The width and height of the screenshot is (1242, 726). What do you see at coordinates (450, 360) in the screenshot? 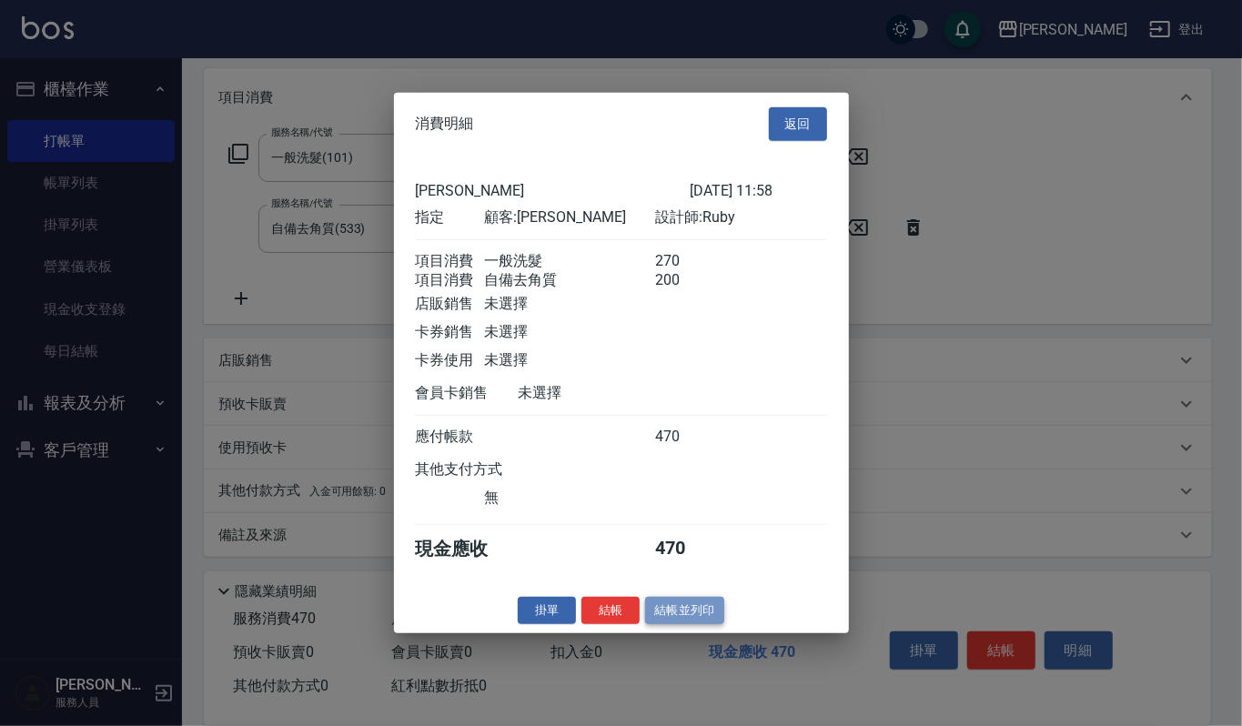
I see `div: 卡券使用` at bounding box center [450, 360].